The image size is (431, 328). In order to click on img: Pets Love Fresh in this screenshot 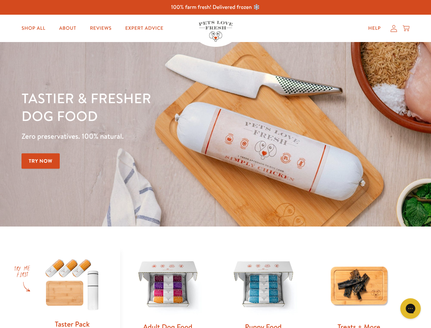, I will do `click(216, 31)`.